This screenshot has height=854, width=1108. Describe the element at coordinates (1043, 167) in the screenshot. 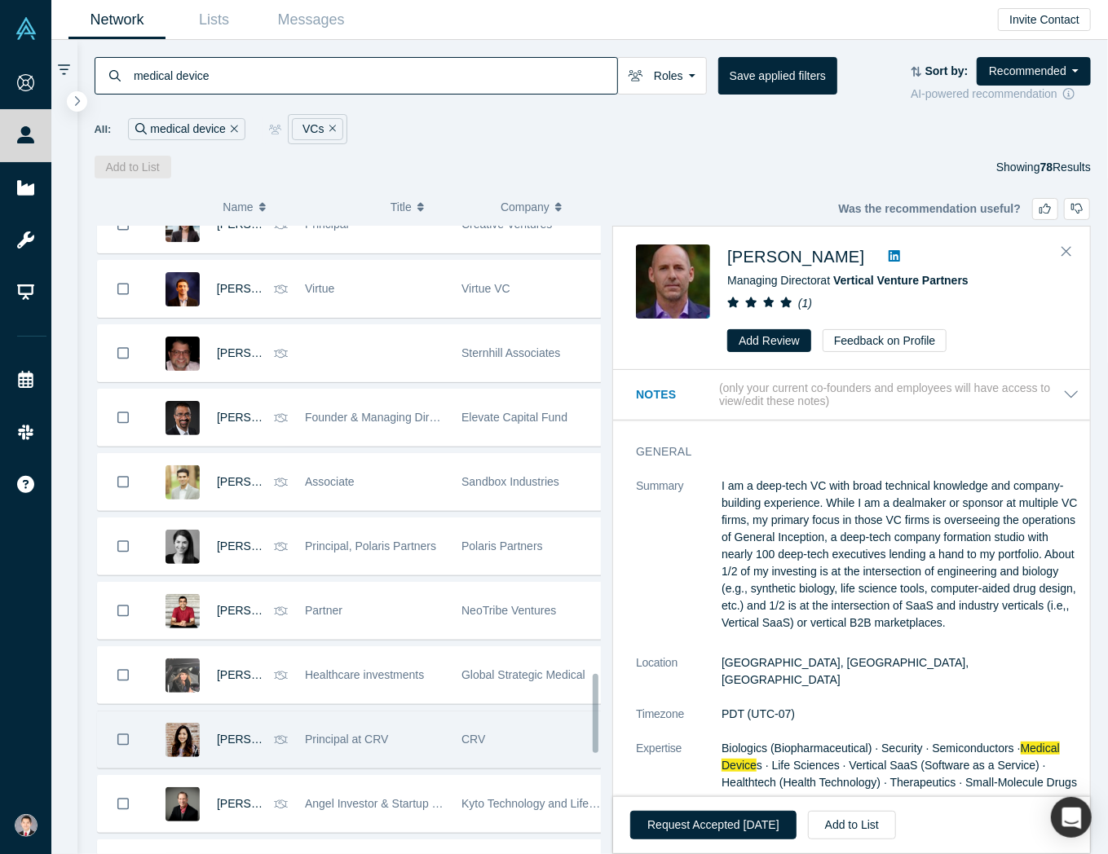

I see `div: Showing` at that location.